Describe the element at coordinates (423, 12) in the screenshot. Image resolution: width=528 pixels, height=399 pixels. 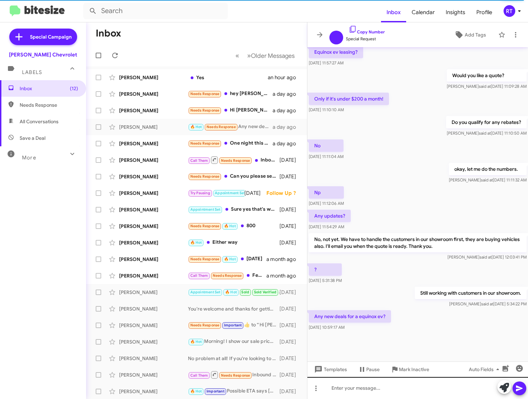
I see `a: Calendar` at that location.